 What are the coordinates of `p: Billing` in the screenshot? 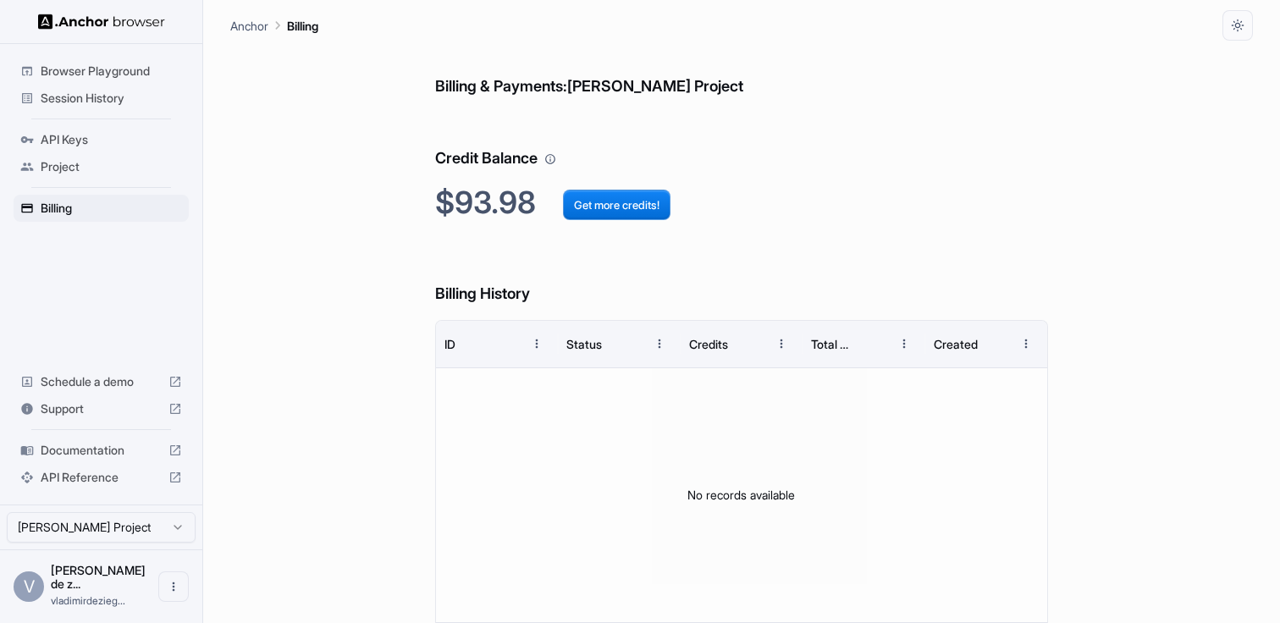 It's located at (302, 25).